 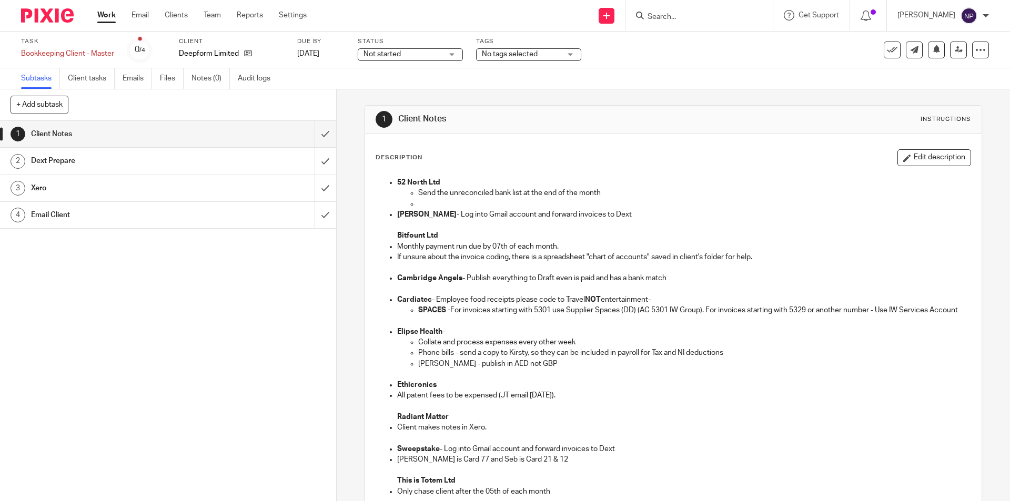 What do you see at coordinates (18, 188) in the screenshot?
I see `div: 3` at bounding box center [18, 188].